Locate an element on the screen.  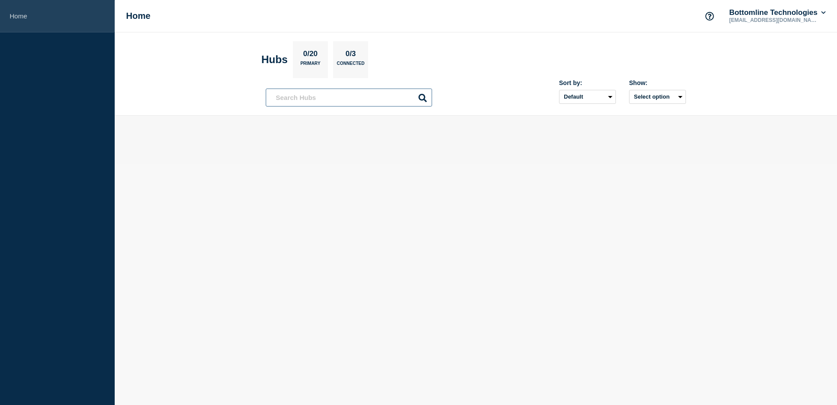
p: Connected is located at coordinates (350, 65).